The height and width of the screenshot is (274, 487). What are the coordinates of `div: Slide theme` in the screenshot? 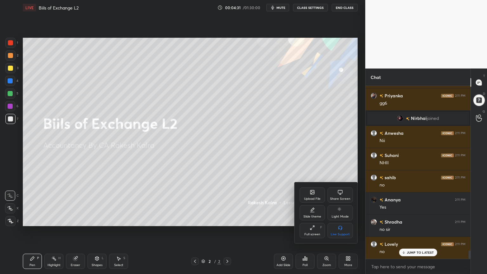 It's located at (312, 217).